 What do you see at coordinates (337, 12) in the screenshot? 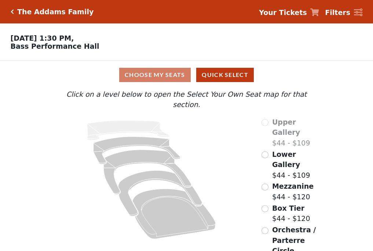
I see `strong: Filters` at bounding box center [337, 12].